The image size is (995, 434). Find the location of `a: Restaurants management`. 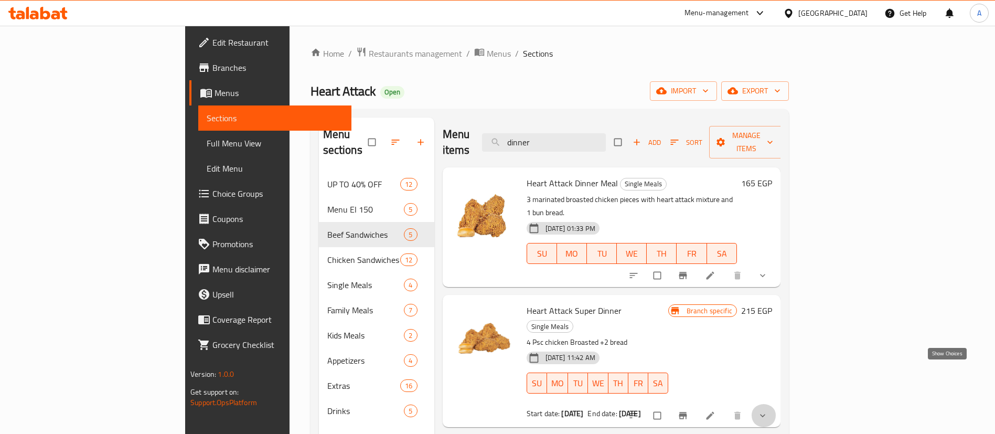

a: Restaurants management is located at coordinates (409, 54).